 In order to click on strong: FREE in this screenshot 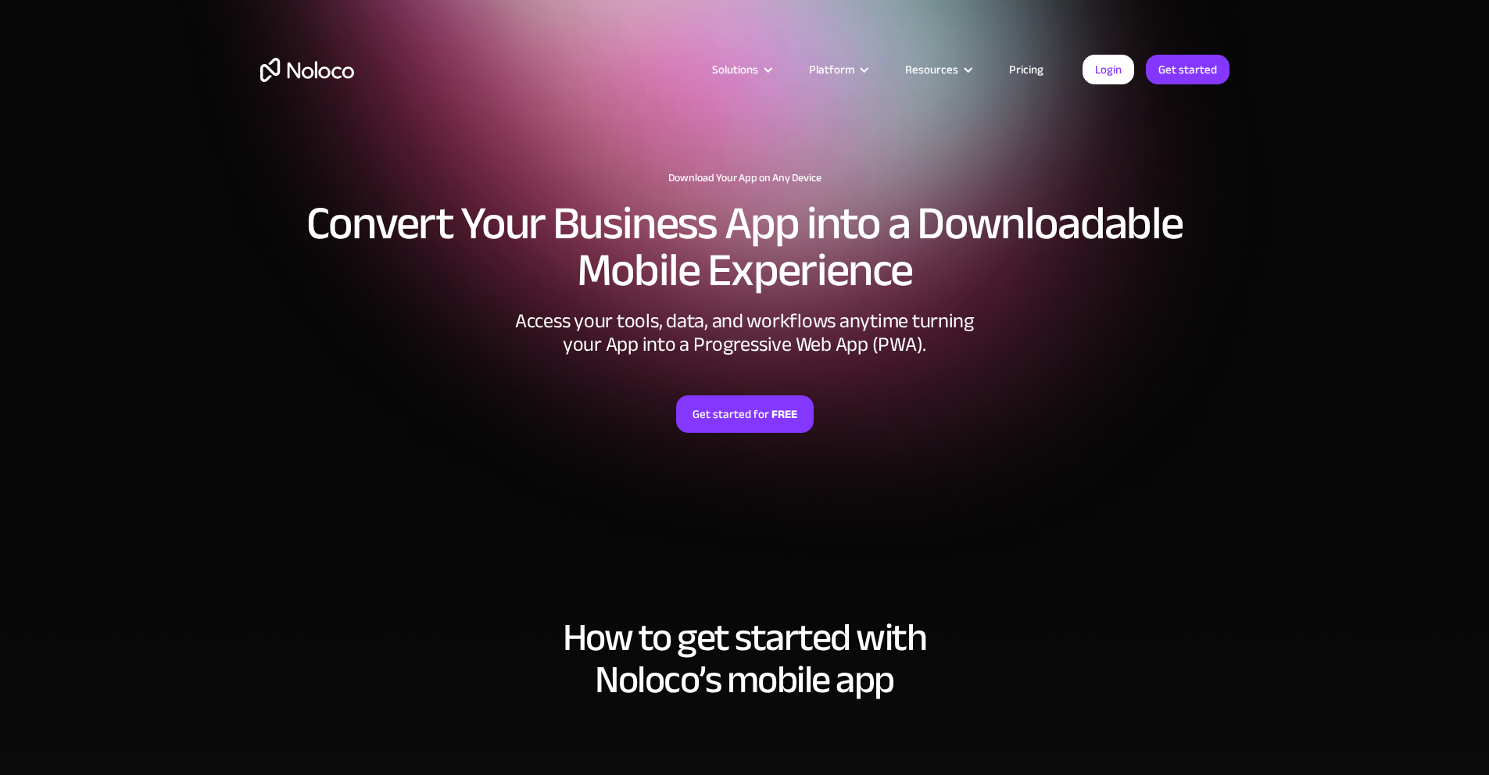, I will do `click(784, 414)`.